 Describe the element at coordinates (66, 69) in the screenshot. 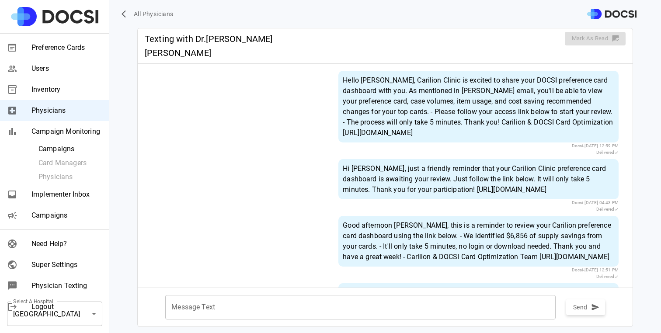

I see `span: Users` at that location.